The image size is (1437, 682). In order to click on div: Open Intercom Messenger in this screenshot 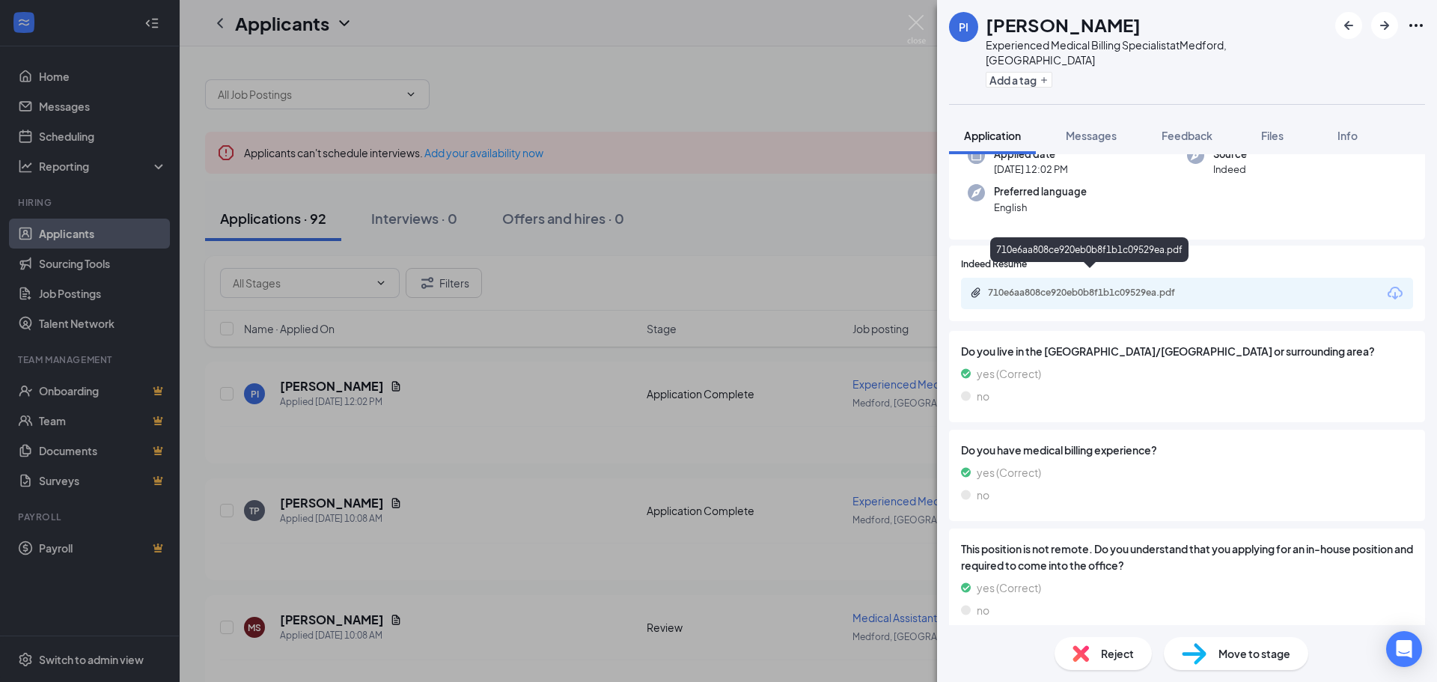, I will do `click(1404, 649)`.